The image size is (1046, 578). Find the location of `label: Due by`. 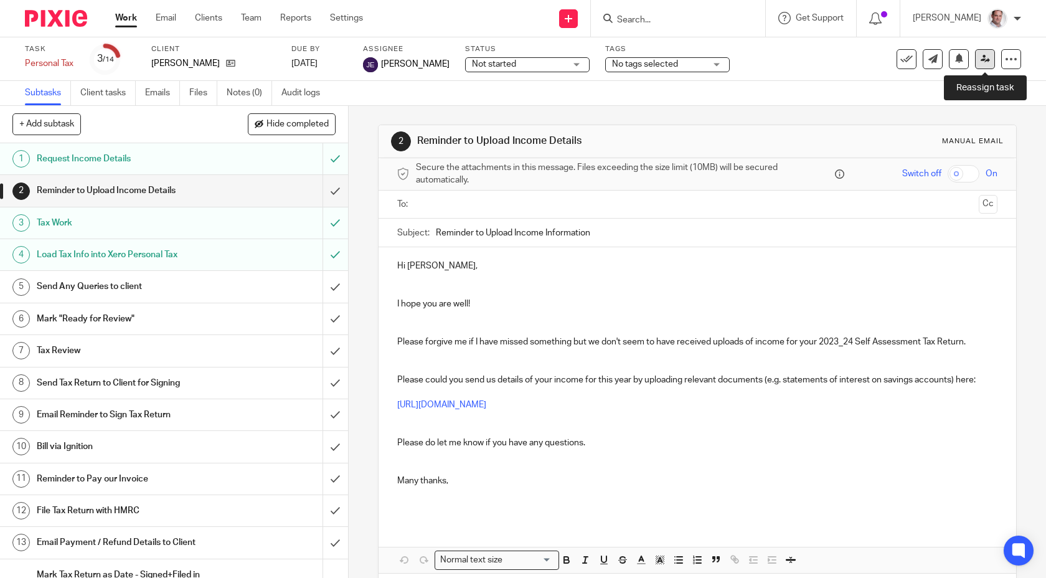

label: Due by is located at coordinates (319, 49).